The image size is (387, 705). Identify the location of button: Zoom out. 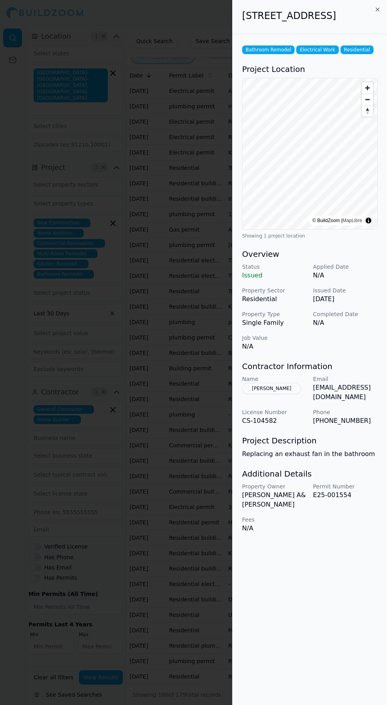
(368, 99).